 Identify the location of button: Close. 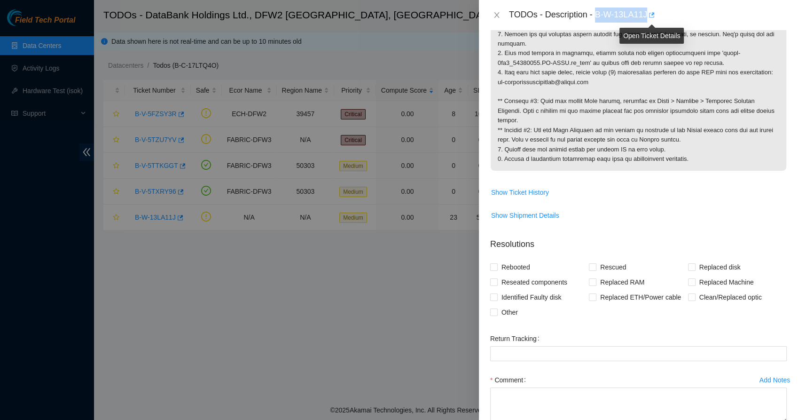
(497, 15).